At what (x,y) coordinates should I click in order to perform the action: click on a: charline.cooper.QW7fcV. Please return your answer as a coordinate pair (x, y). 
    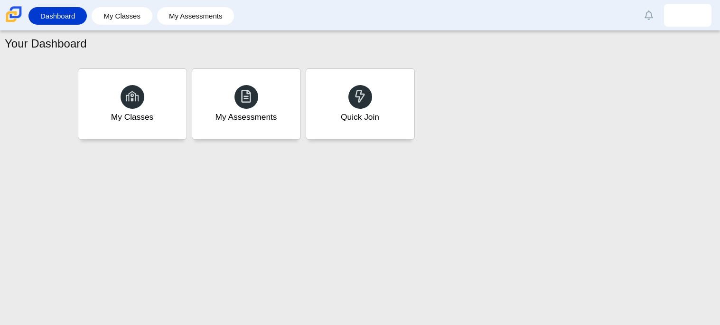
    Looking at the image, I should click on (688, 15).